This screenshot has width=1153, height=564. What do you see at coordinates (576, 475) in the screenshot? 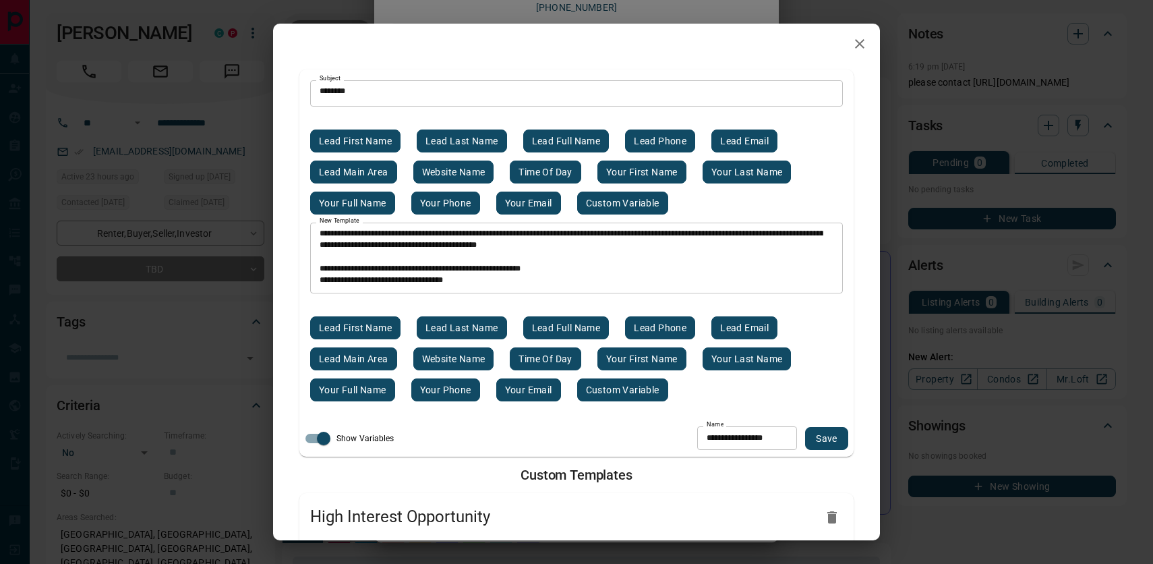
I see `h2: Custom Templates` at bounding box center [576, 475].